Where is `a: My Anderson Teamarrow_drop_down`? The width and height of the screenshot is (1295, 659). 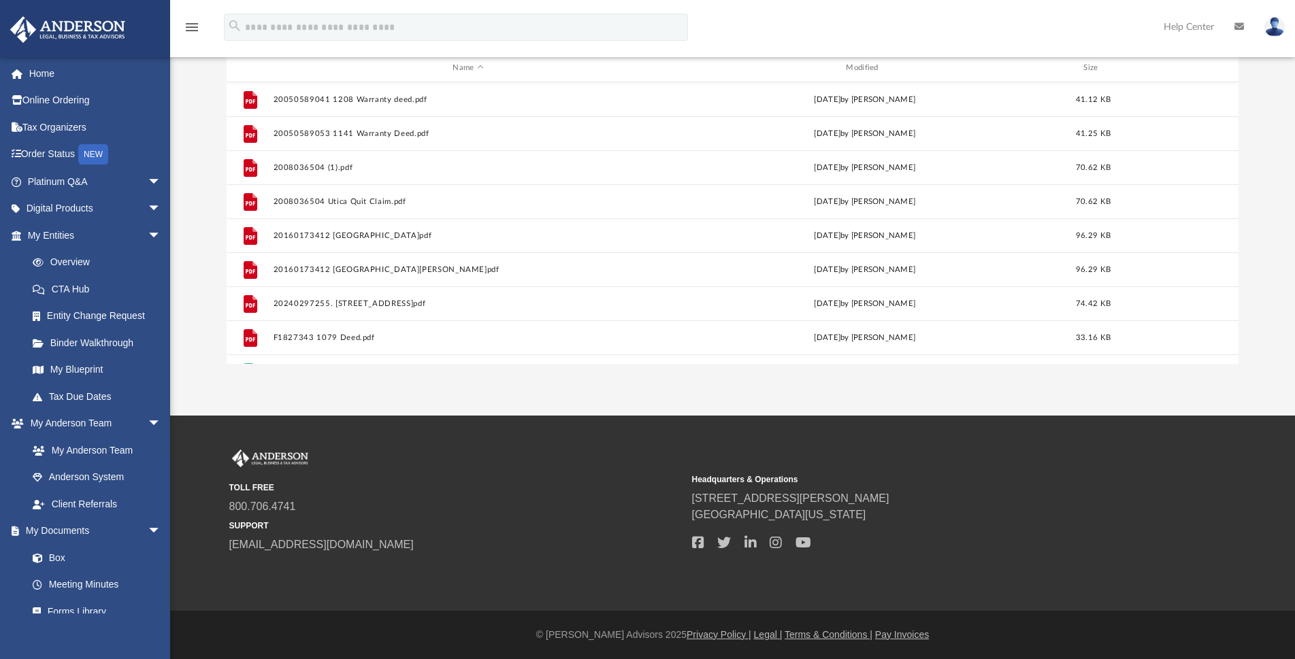
a: My Anderson Teamarrow_drop_down is located at coordinates (92, 424).